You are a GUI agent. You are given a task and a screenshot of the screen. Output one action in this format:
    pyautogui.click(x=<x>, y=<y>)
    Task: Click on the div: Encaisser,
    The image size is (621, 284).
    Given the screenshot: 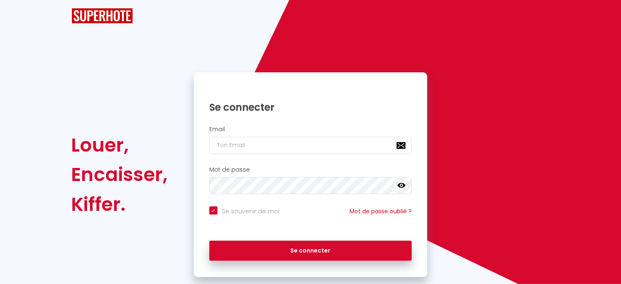 What is the action you would take?
    pyautogui.click(x=120, y=175)
    